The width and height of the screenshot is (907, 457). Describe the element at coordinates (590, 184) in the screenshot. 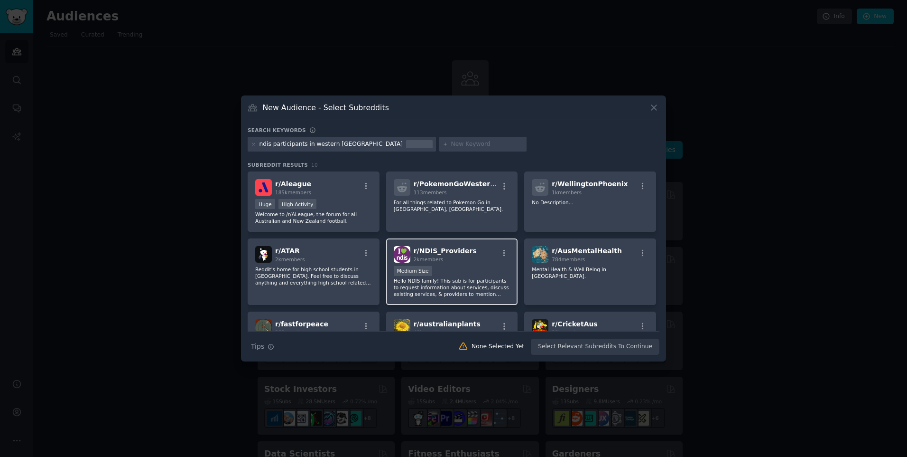

I see `span: r/ WellingtonPhoenix` at that location.